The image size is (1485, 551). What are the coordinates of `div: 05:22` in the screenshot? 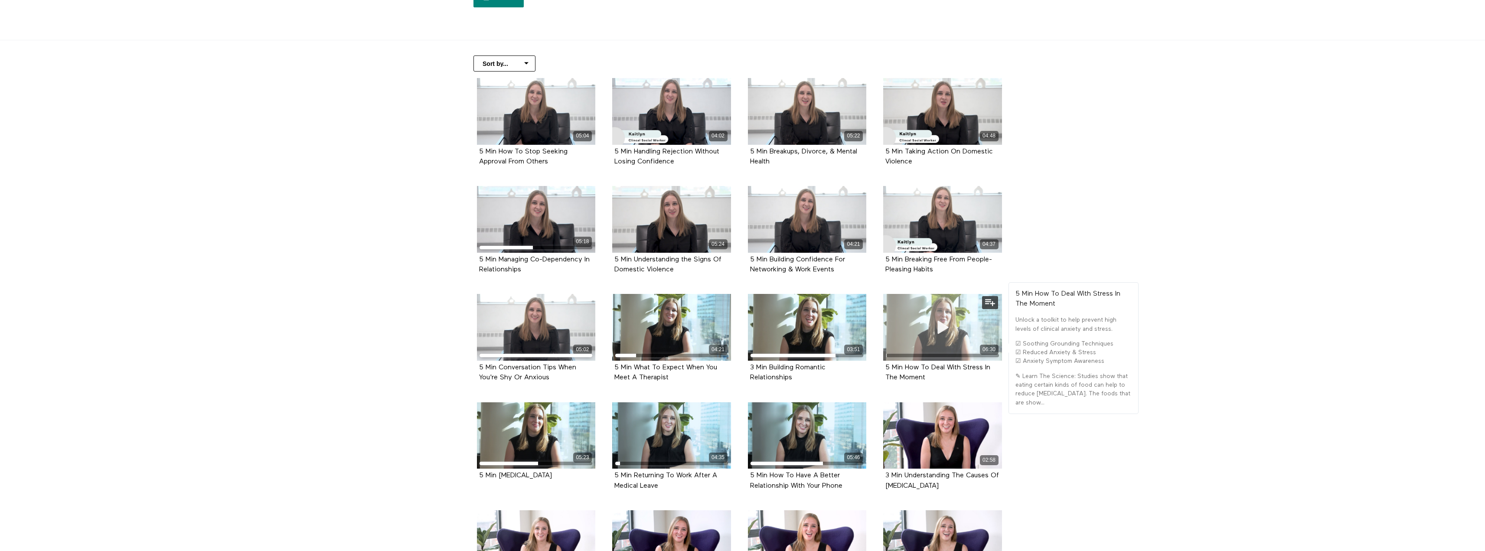 It's located at (854, 136).